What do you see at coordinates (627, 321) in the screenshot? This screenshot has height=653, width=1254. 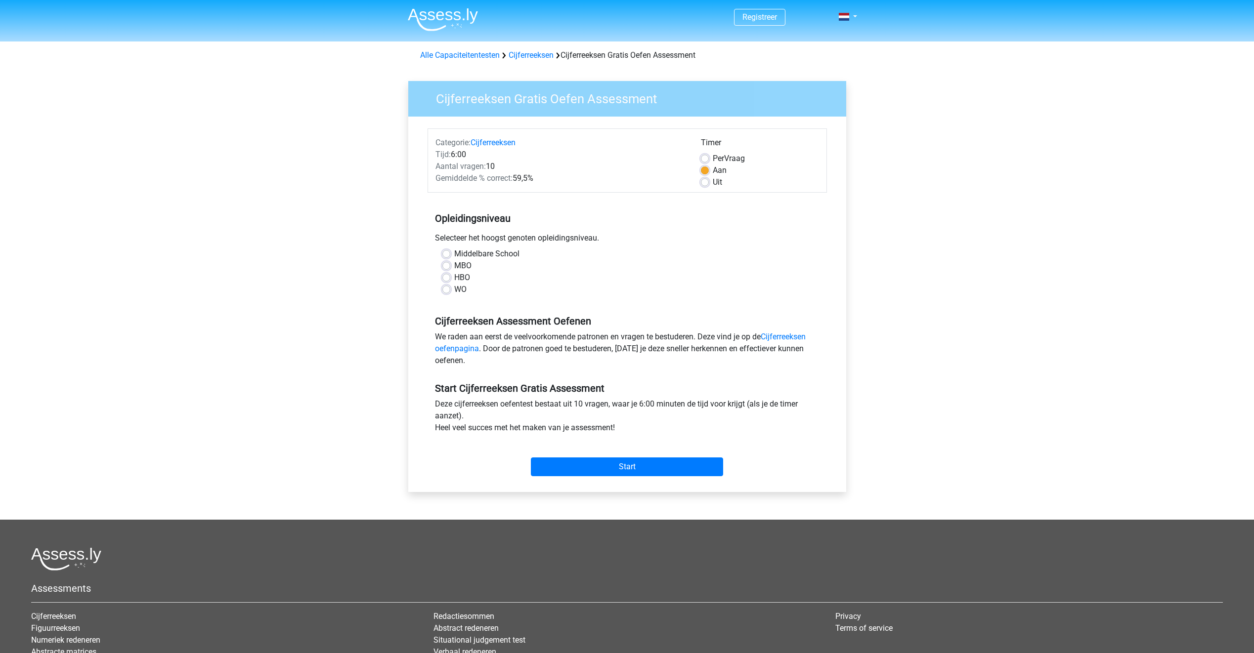 I see `h5: Cijferreeksen Assessment Oefenen` at bounding box center [627, 321].